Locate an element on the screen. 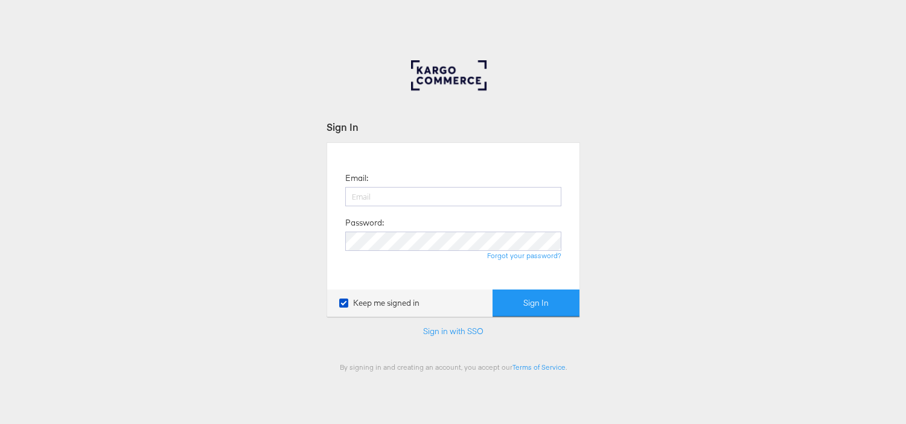 The width and height of the screenshot is (906, 424). a: Terms of Service is located at coordinates (539, 367).